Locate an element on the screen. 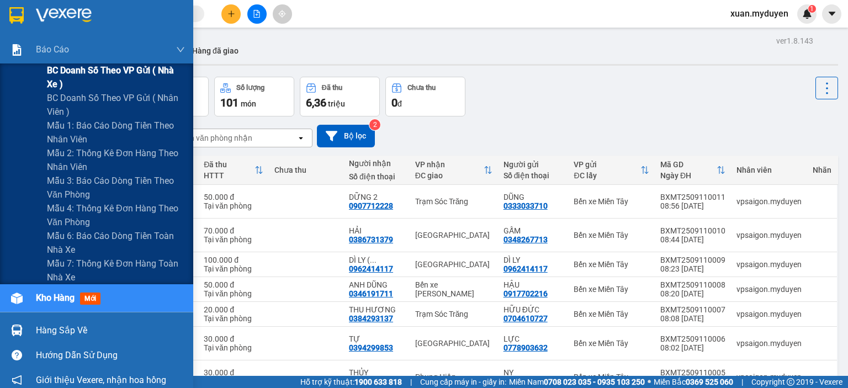 The width and height of the screenshot is (848, 388). div: Người gửi is located at coordinates (533, 164).